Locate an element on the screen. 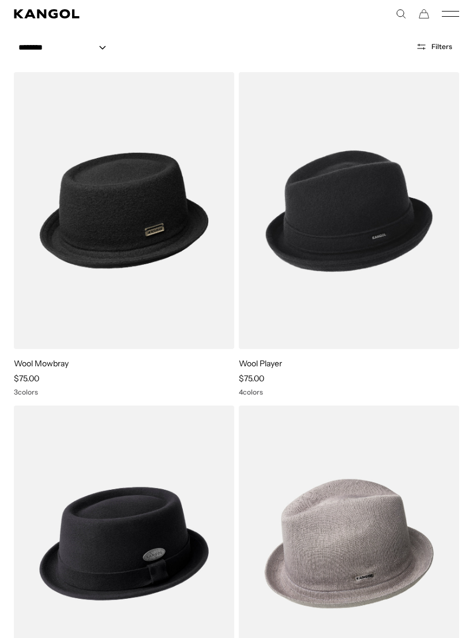  a: Kangol is located at coordinates (125, 14).